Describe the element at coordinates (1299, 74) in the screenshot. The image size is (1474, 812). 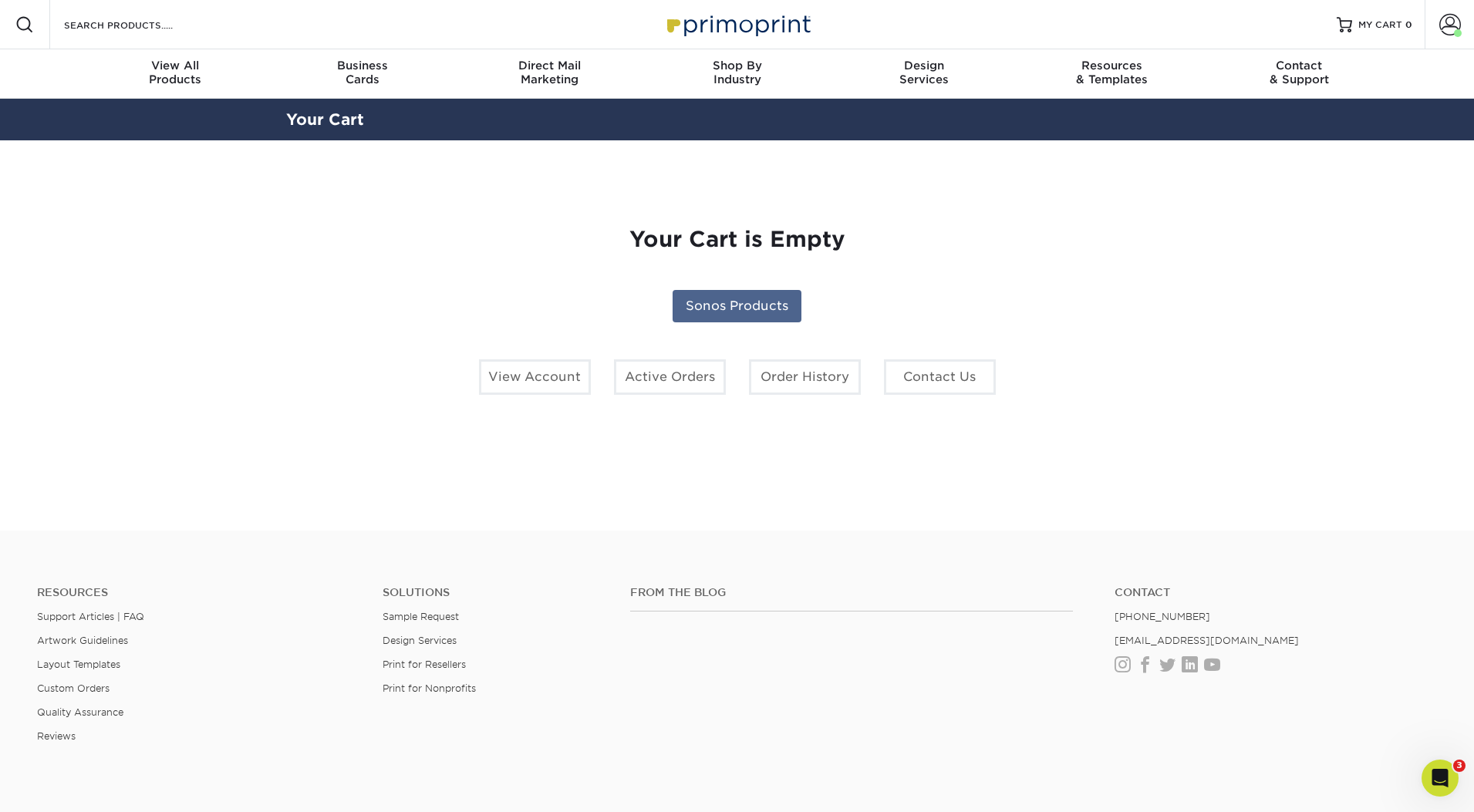
I see `a: Contact& Support` at that location.